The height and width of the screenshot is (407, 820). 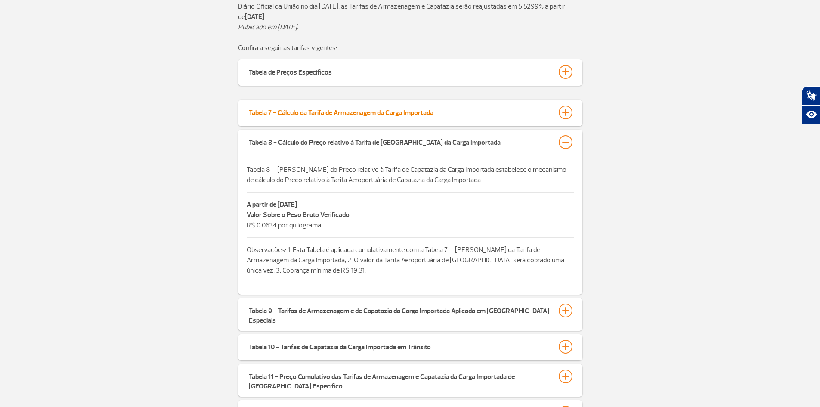 I want to click on button: Tabela 7 - Cálculo da Tarifa de Armazenagem da Carga Importada, so click(x=410, y=112).